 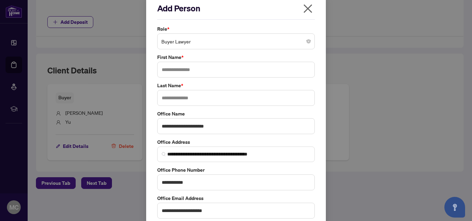 I want to click on label: Office Name, so click(x=236, y=114).